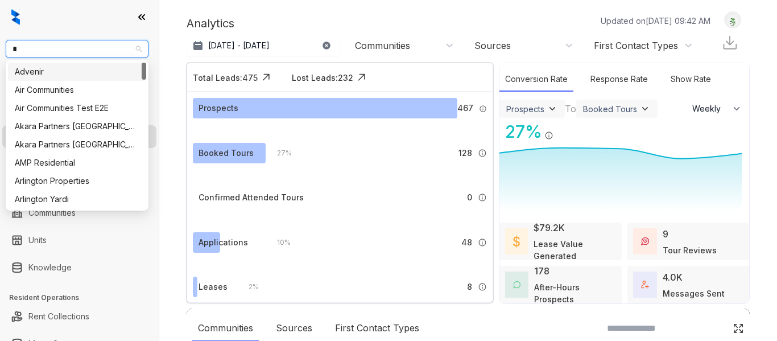  What do you see at coordinates (574, 293) in the screenshot?
I see `div: After-Hours Prospects` at bounding box center [574, 293].